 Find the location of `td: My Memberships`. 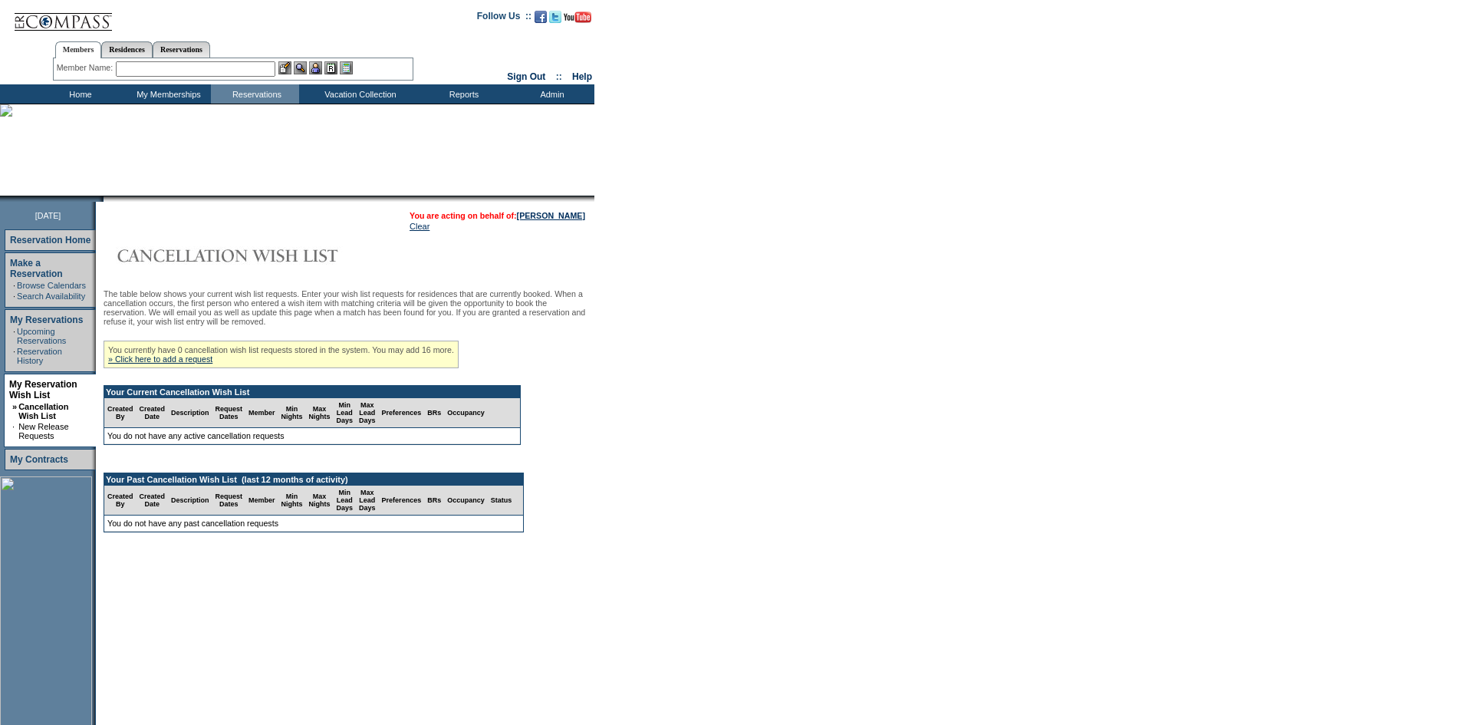

td: My Memberships is located at coordinates (166, 94).